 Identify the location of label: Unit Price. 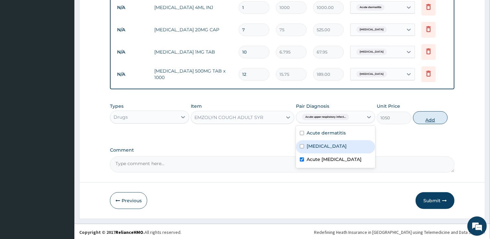
(388, 106).